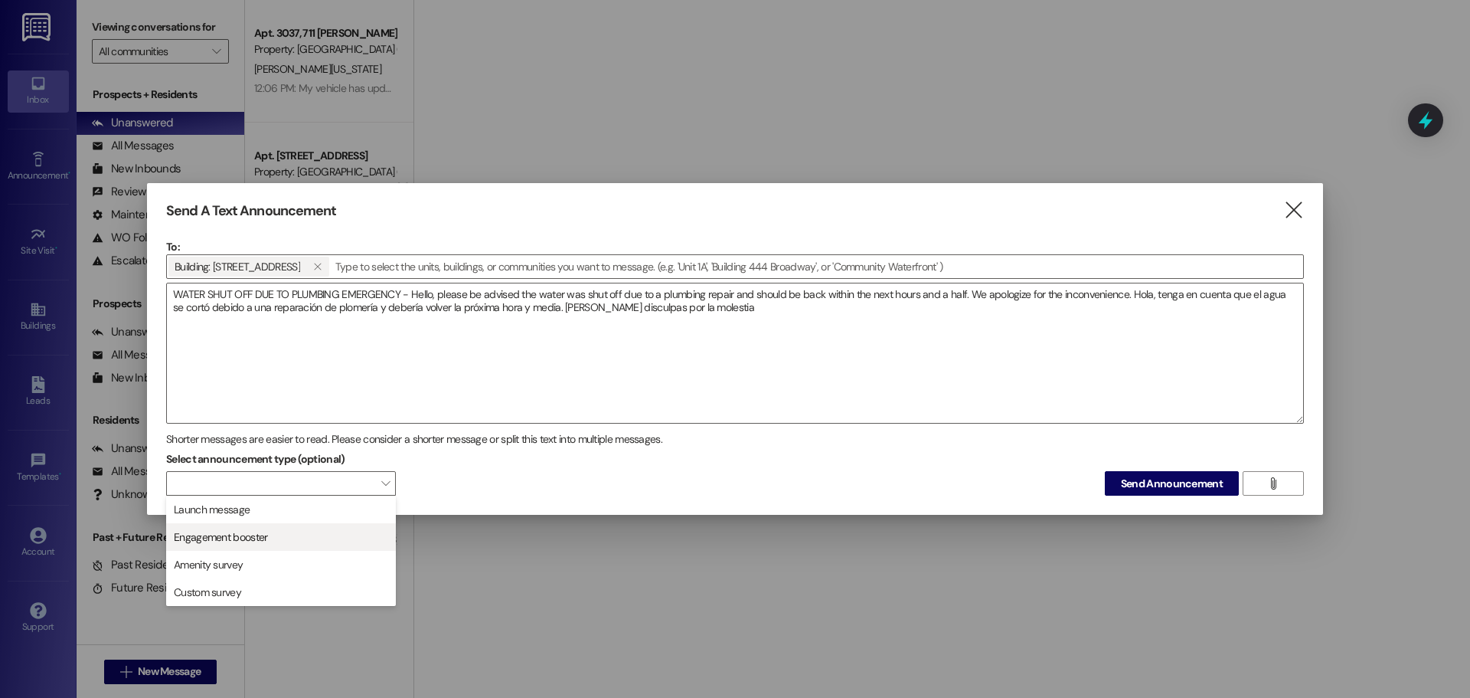 The image size is (1470, 698). I want to click on span: Send Announcement, so click(1172, 483).